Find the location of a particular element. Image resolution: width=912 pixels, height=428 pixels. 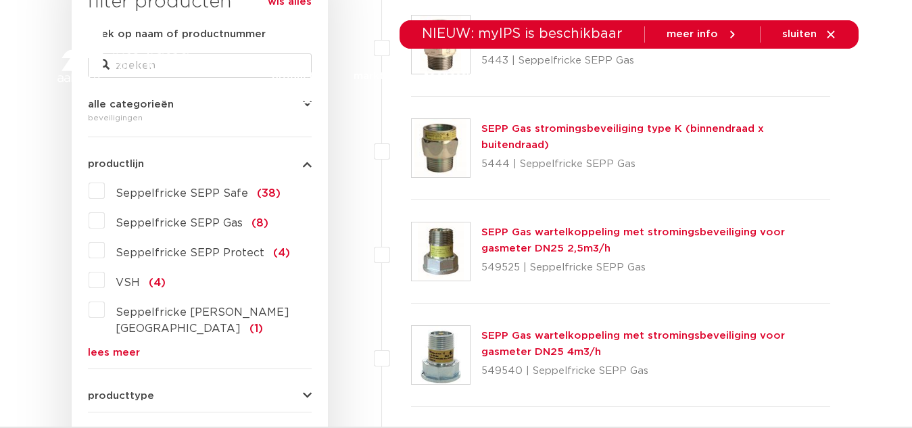

a: SEPP Gas wartelkoppeling met stromingsbeveiliging voor gasmeter DN25 2,5m3/h is located at coordinates (633, 240).